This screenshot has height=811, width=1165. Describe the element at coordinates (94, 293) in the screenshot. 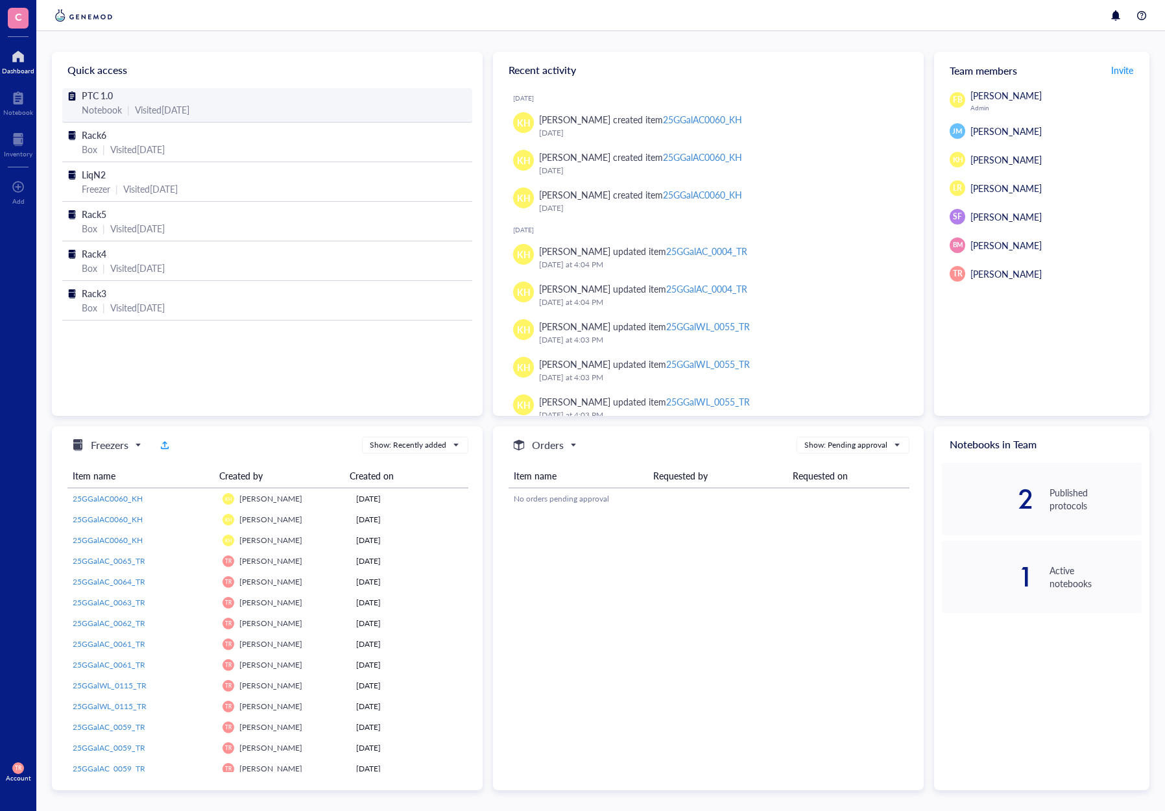

I see `span: Rack3` at that location.